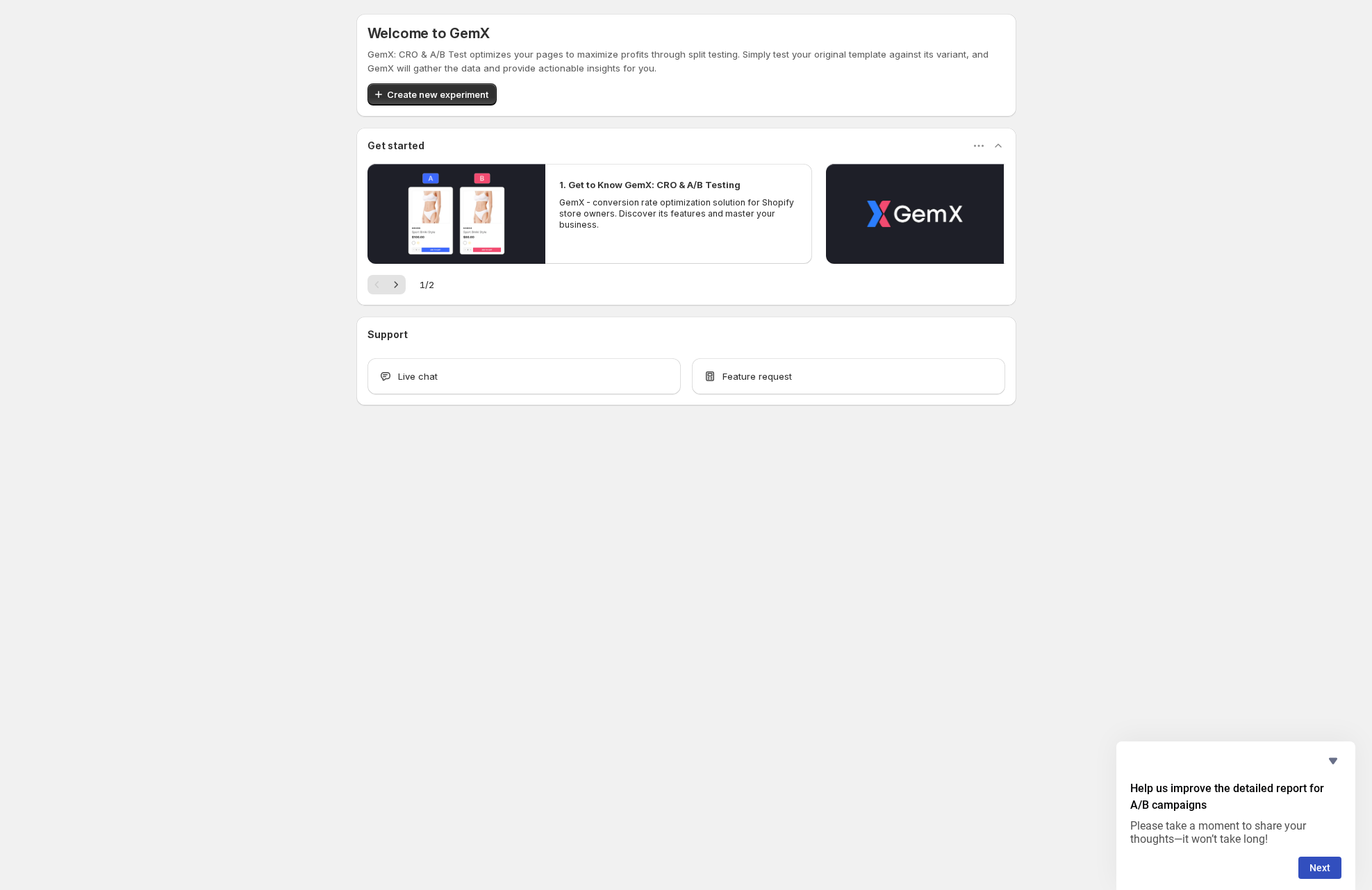 The image size is (1372, 890). Describe the element at coordinates (1235, 832) in the screenshot. I see `p: Please take a moment to share your thoughts—it won’t take long!` at that location.